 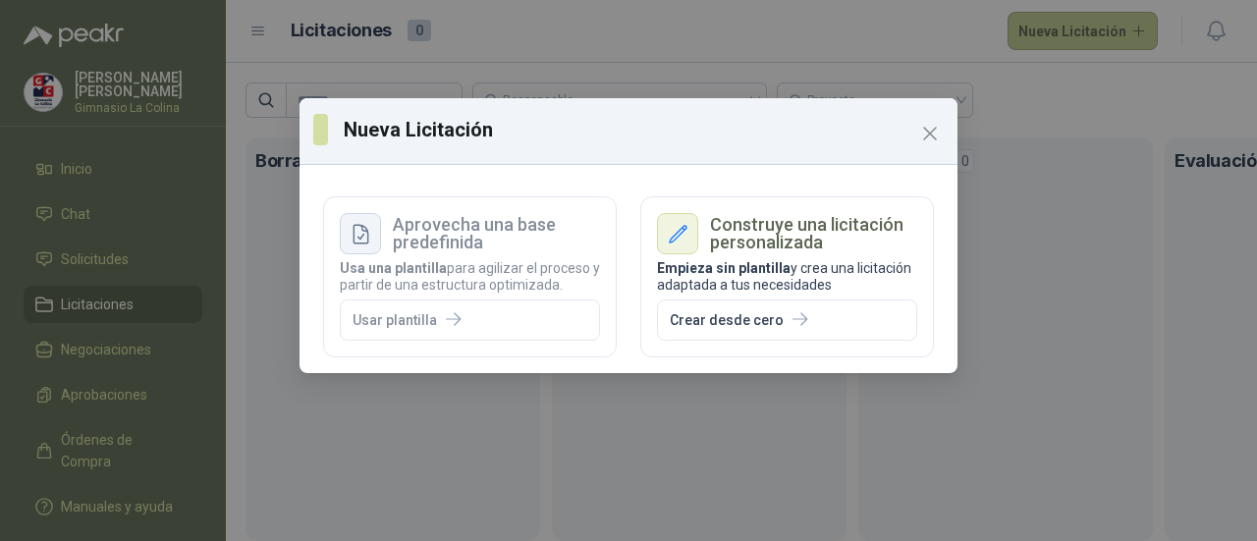 I want to click on button: Crear desde cero, so click(x=786, y=320).